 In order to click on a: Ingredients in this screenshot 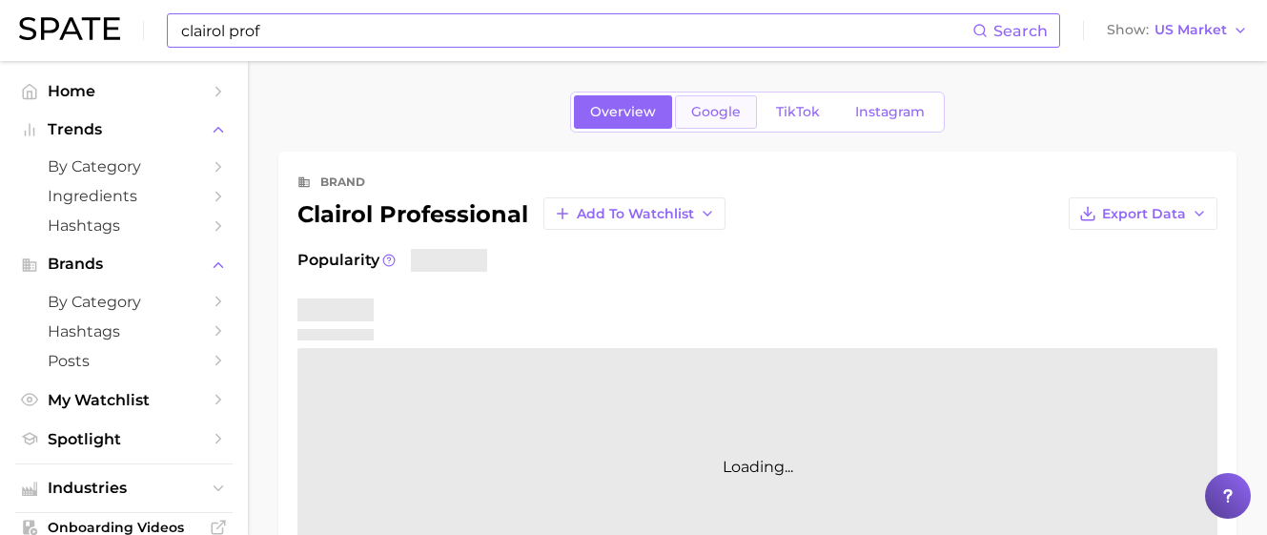, I will do `click(124, 195)`.